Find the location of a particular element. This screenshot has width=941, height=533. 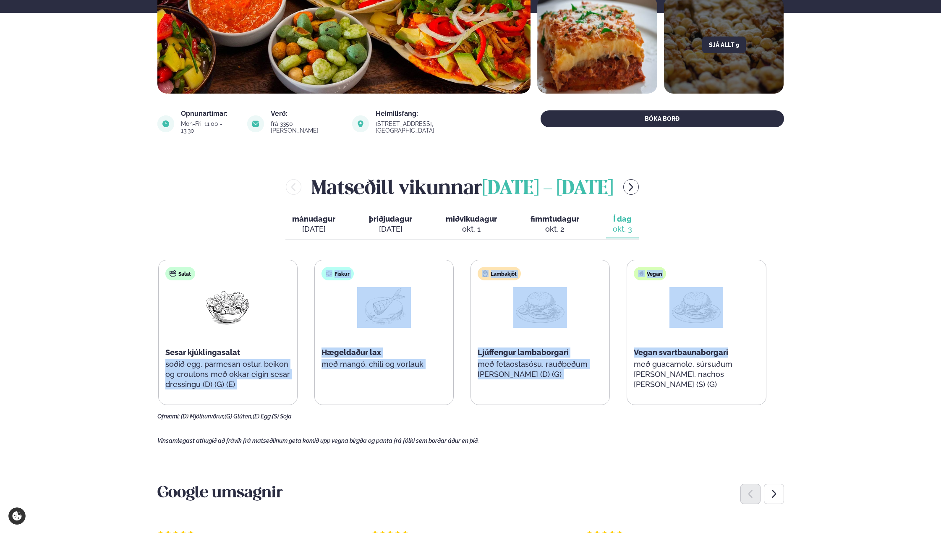

img: Fish.png is located at coordinates (384, 306).